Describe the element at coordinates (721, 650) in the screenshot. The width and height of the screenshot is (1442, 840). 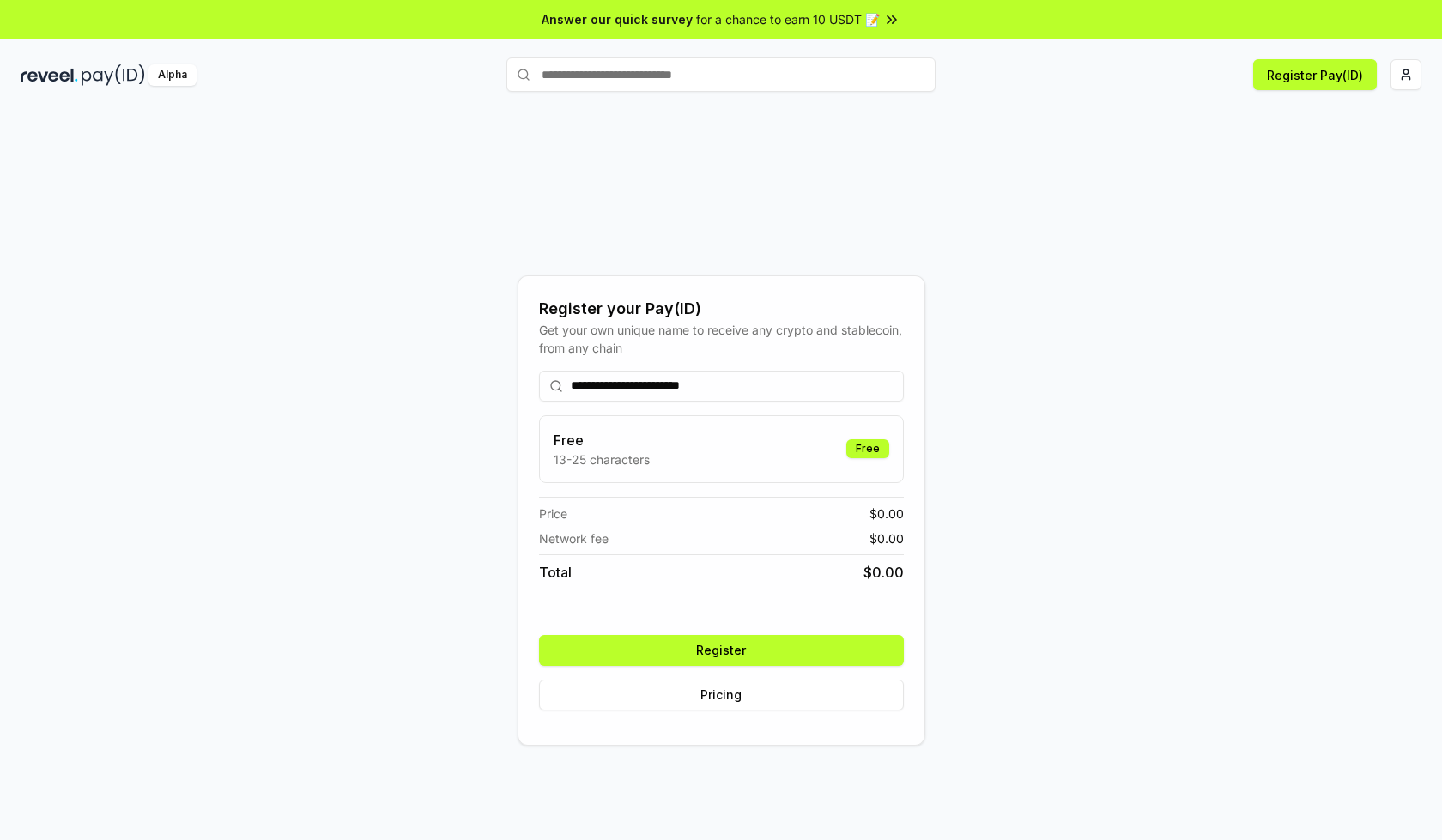
I see `button: Register` at that location.